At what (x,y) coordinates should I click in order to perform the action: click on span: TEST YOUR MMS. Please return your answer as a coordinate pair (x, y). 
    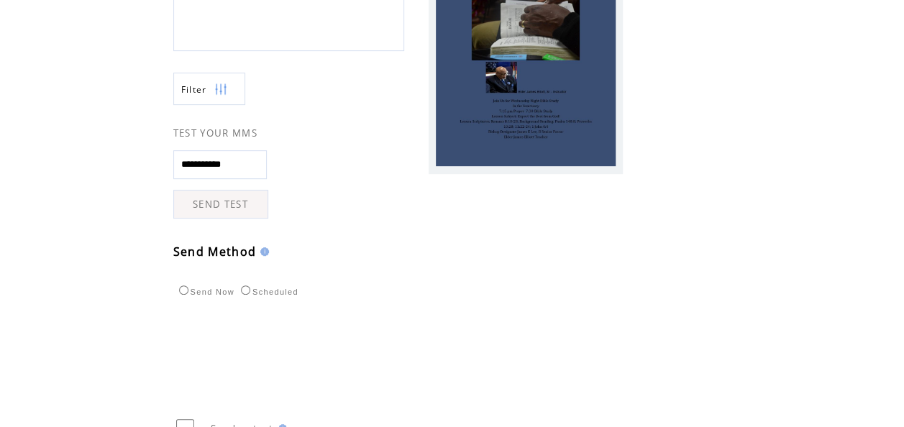
    Looking at the image, I should click on (215, 133).